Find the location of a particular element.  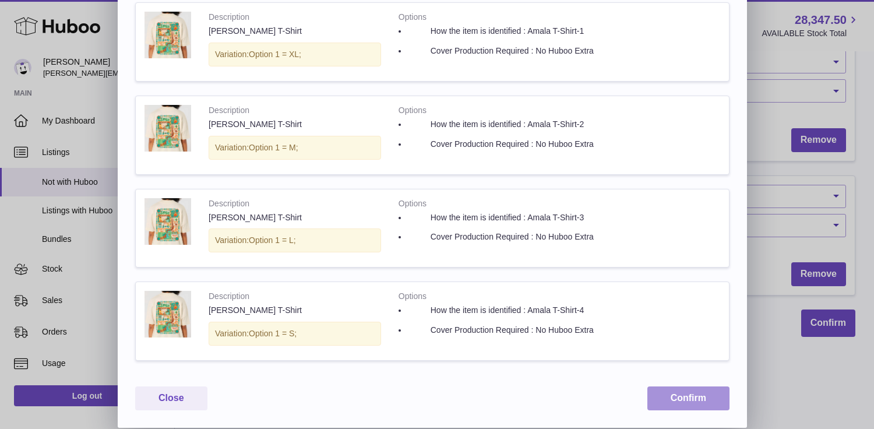

span: Option 1 = XL; is located at coordinates (275, 54).